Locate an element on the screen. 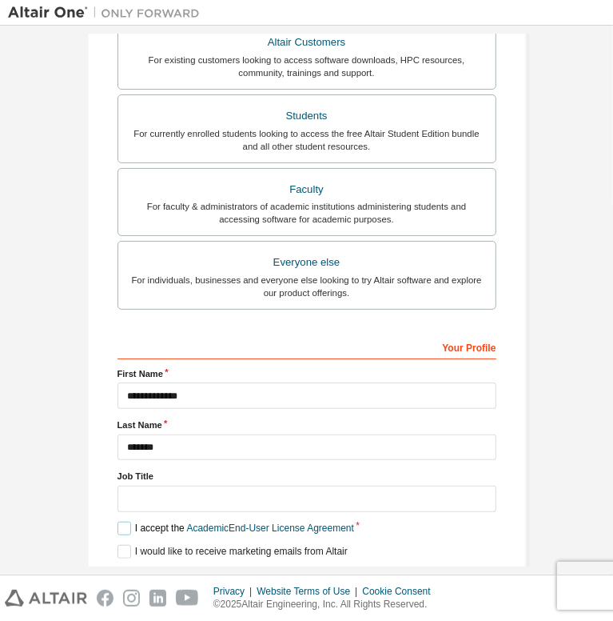  p: © 2025 Altair Engineering, Inc. All Rights Reserved. is located at coordinates (327, 604).